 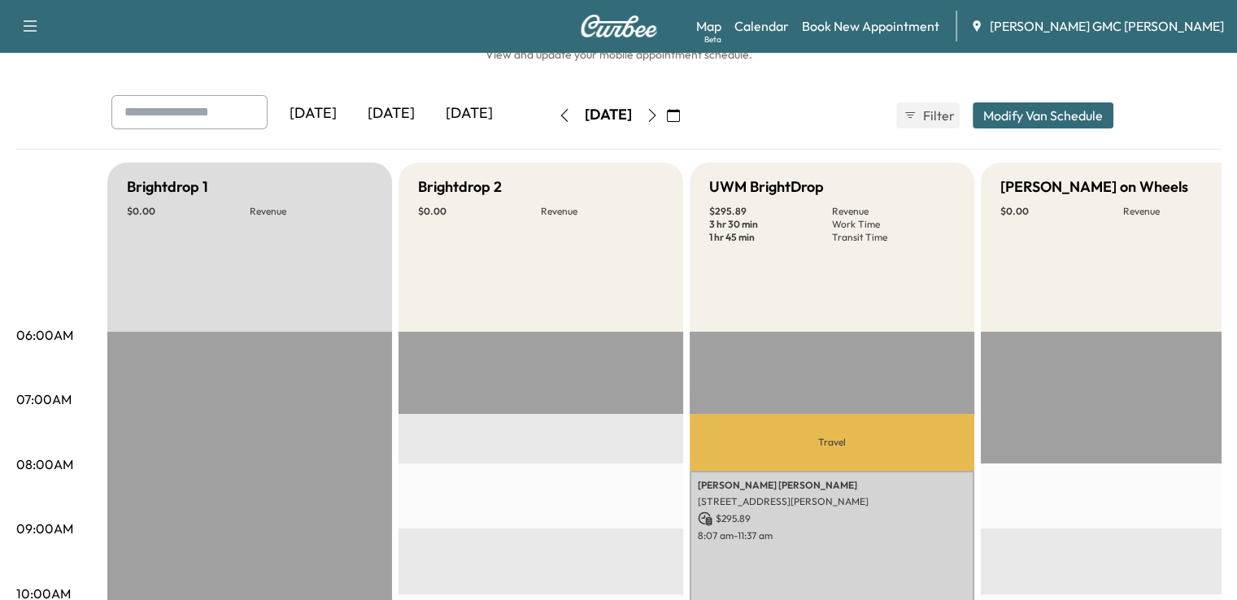 I want to click on p: 06:00AM, so click(x=45, y=335).